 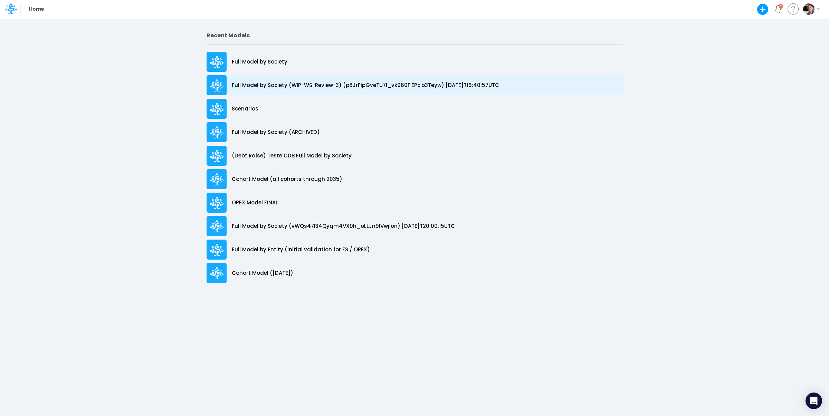 I want to click on a: Full Model by Society, so click(x=414, y=62).